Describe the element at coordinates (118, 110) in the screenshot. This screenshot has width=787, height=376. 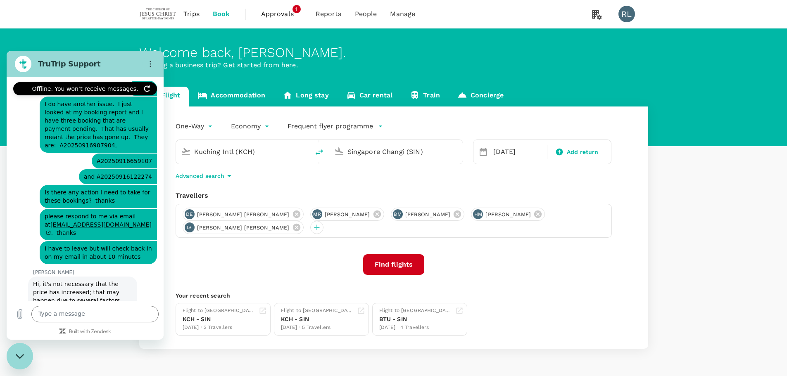
I see `span: A20250916659107` at that location.